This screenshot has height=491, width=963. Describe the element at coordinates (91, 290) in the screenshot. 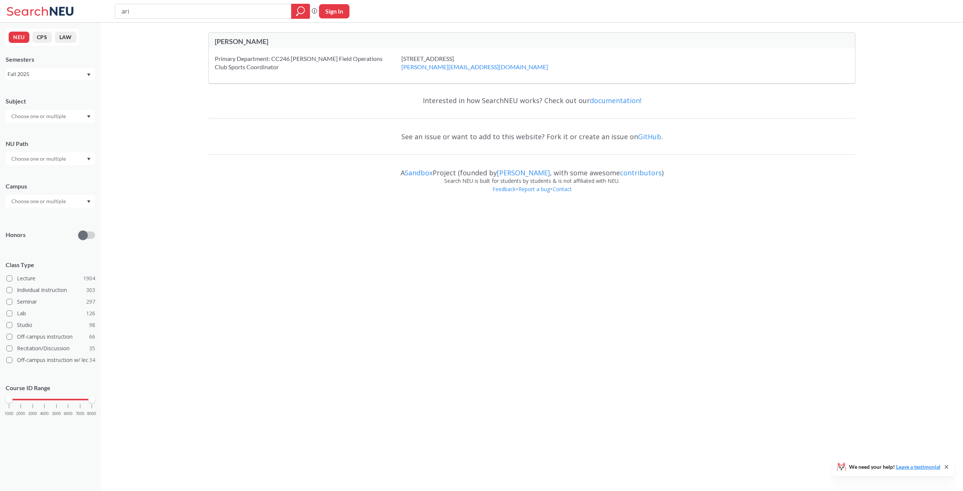

I see `span: 303` at that location.